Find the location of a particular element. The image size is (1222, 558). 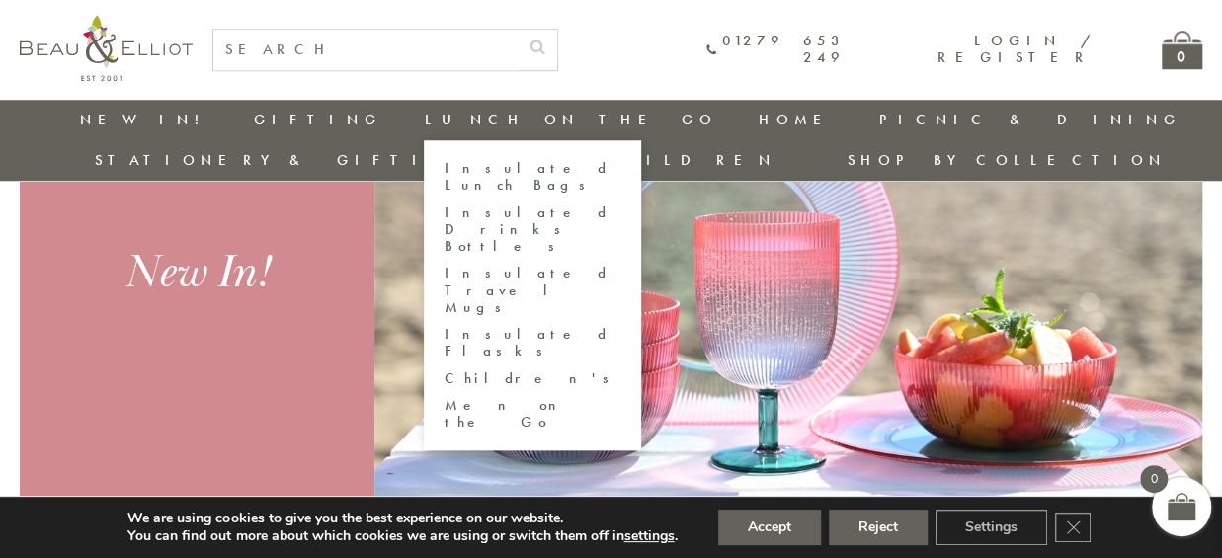

a: Insulated Drinks Bottles is located at coordinates (532, 230).